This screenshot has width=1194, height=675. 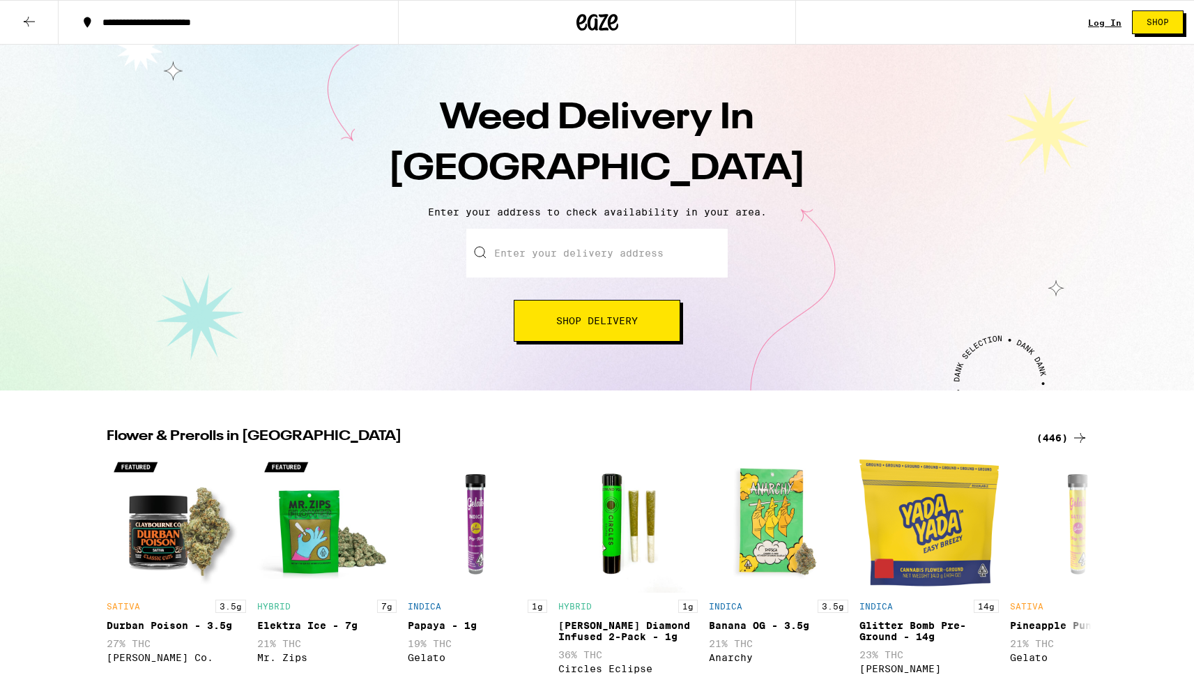 What do you see at coordinates (628, 654) in the screenshot?
I see `p: 36% THC` at bounding box center [628, 654].